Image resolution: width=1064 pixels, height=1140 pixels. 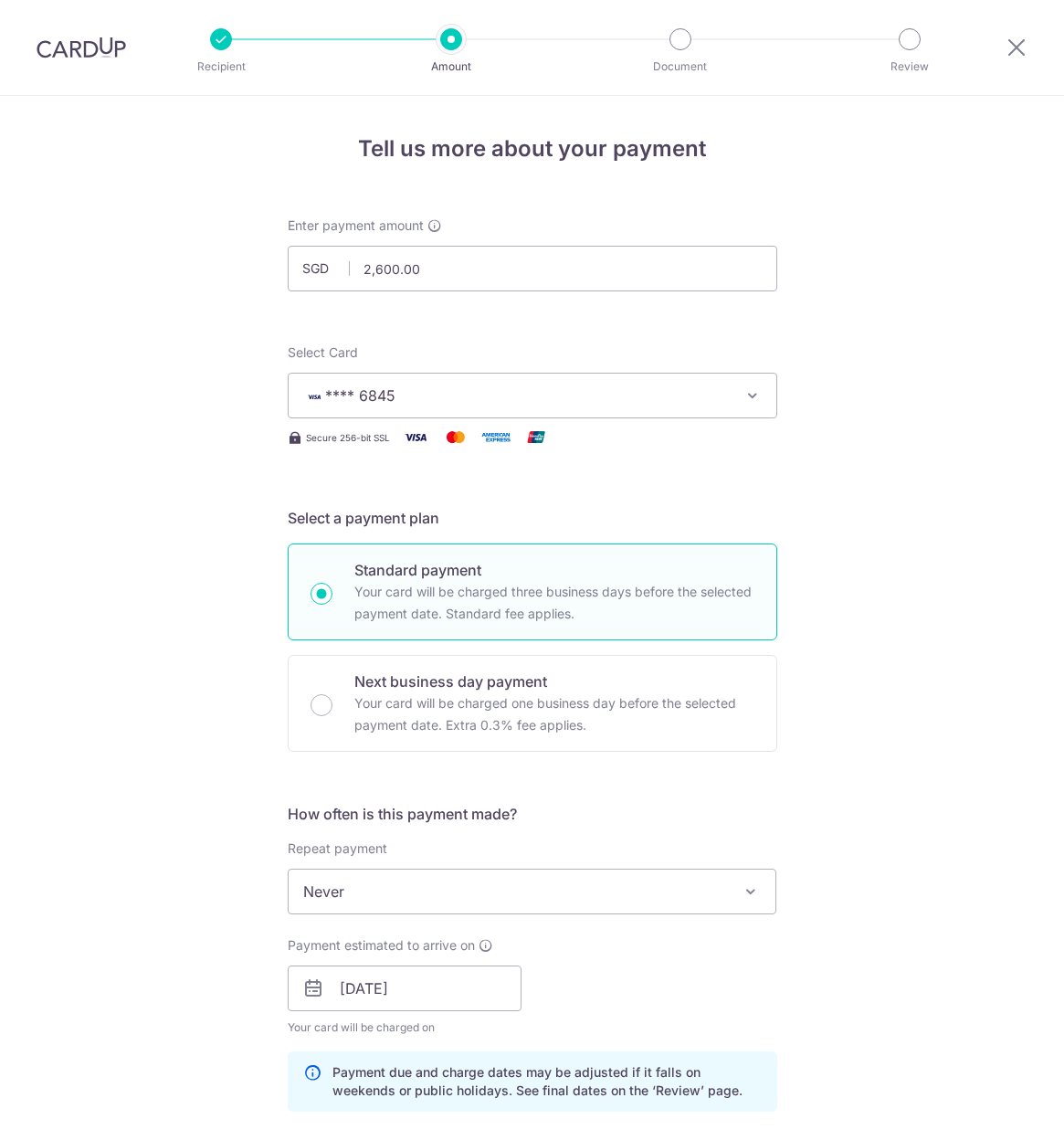 I want to click on span: Enter payment amount, so click(x=355, y=226).